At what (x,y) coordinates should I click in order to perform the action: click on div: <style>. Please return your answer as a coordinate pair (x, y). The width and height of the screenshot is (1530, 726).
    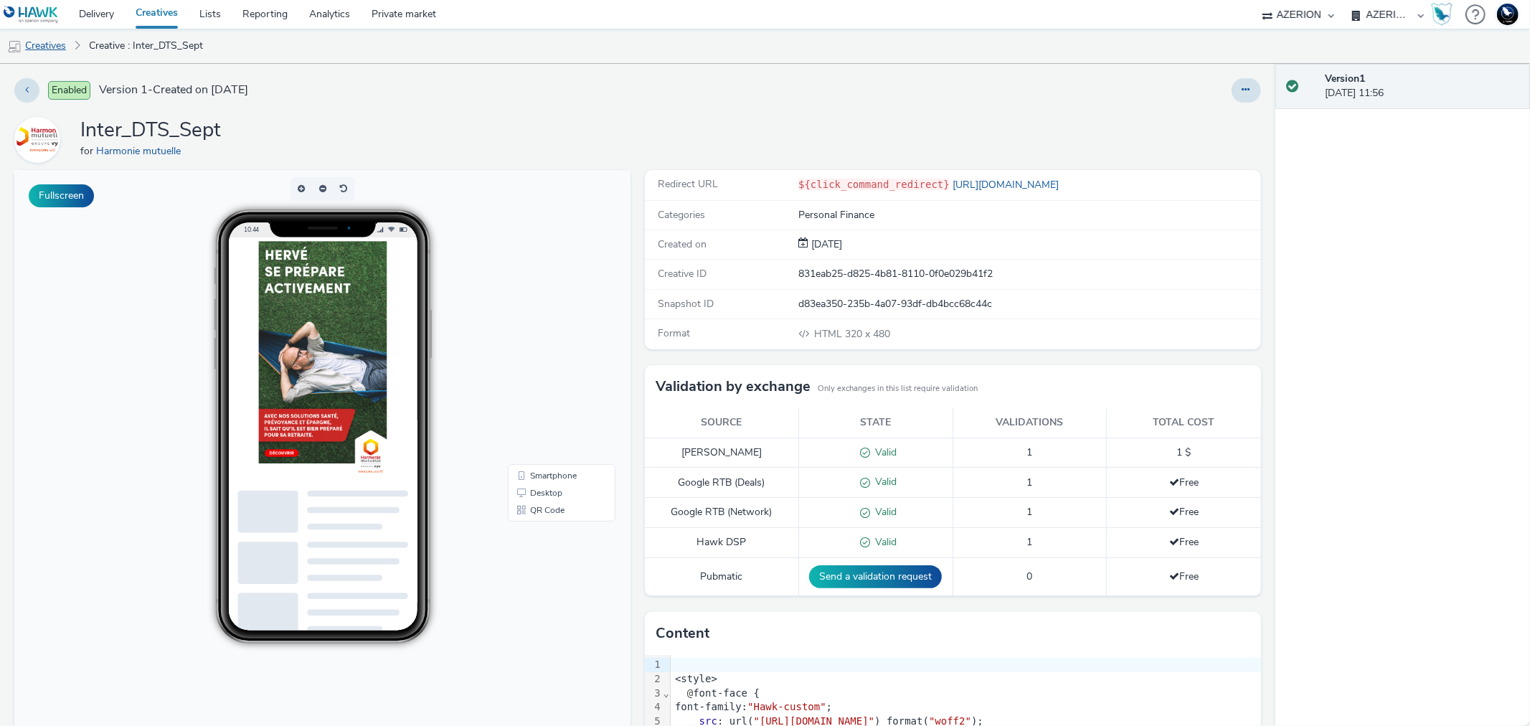
    Looking at the image, I should click on (994, 679).